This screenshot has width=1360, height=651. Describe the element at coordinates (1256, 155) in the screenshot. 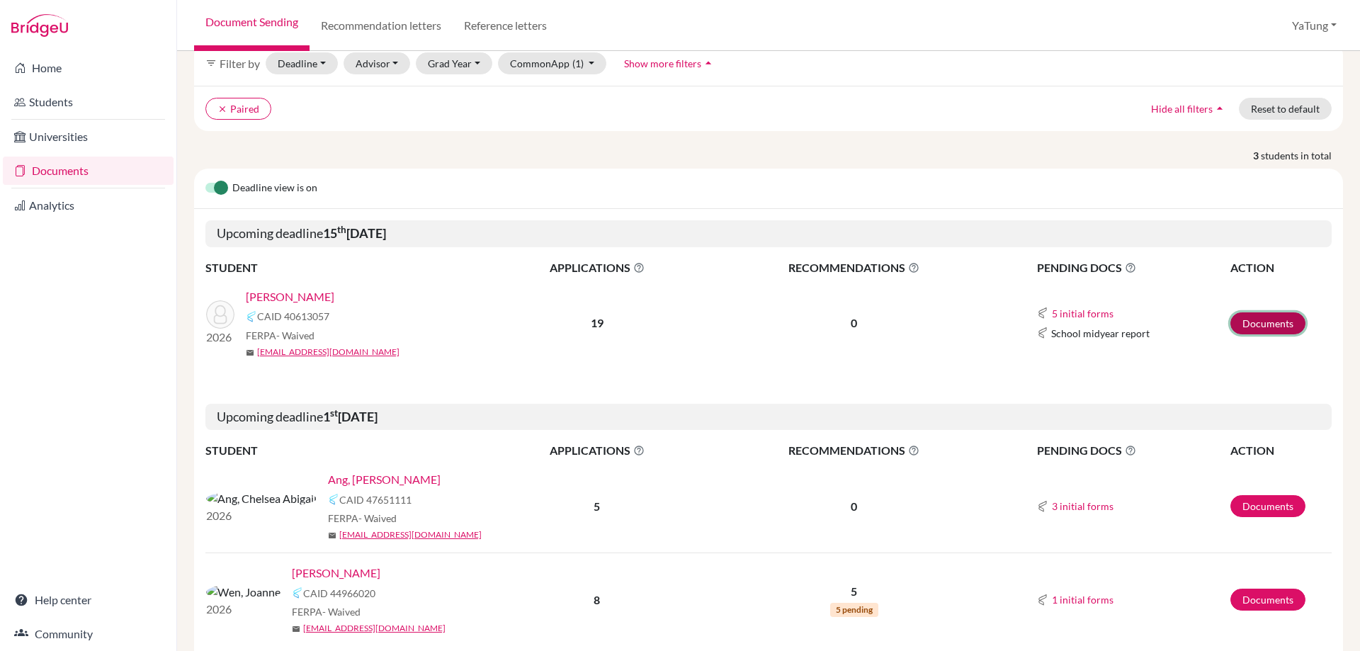

I see `strong: 3` at that location.